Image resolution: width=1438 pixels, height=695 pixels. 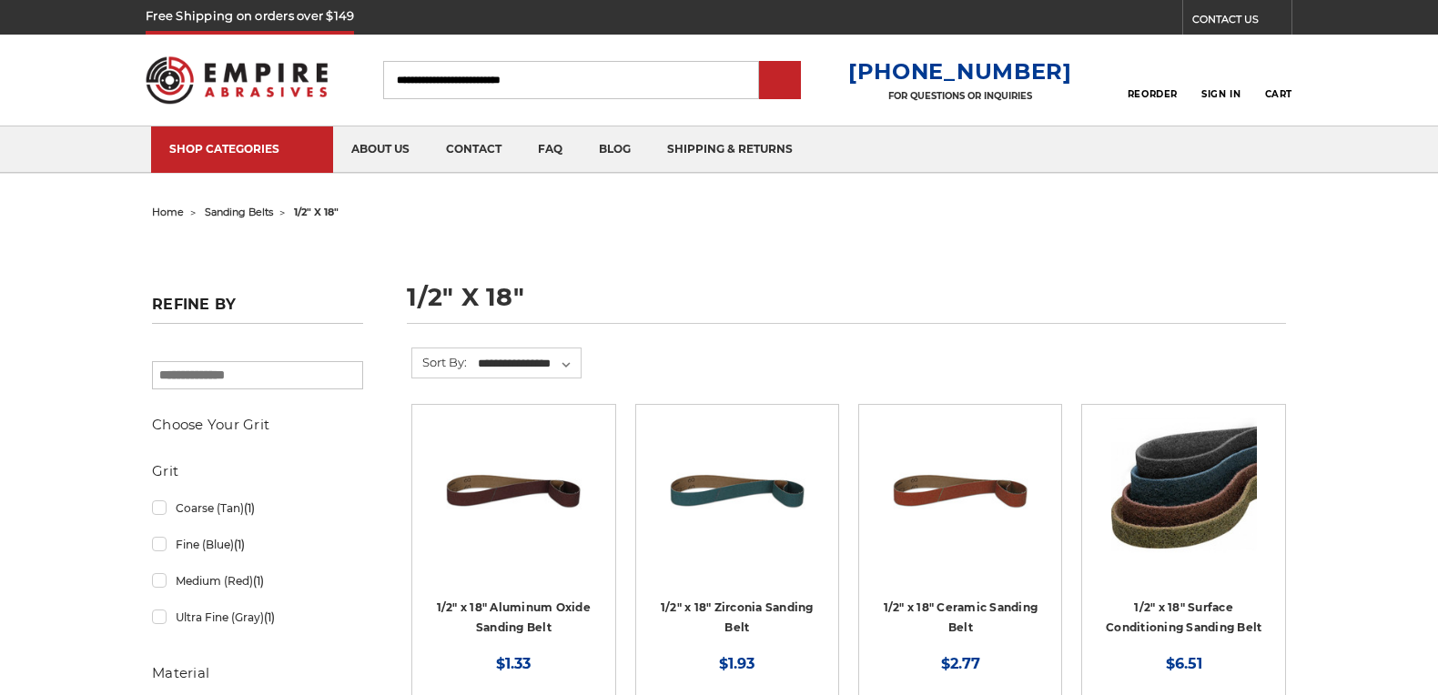 I want to click on span: sanding belts, so click(x=238, y=212).